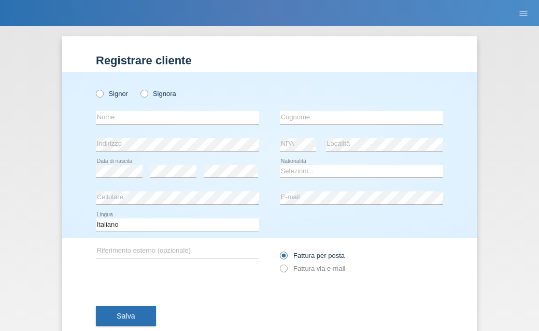  What do you see at coordinates (126, 316) in the screenshot?
I see `span: Salva` at bounding box center [126, 316].